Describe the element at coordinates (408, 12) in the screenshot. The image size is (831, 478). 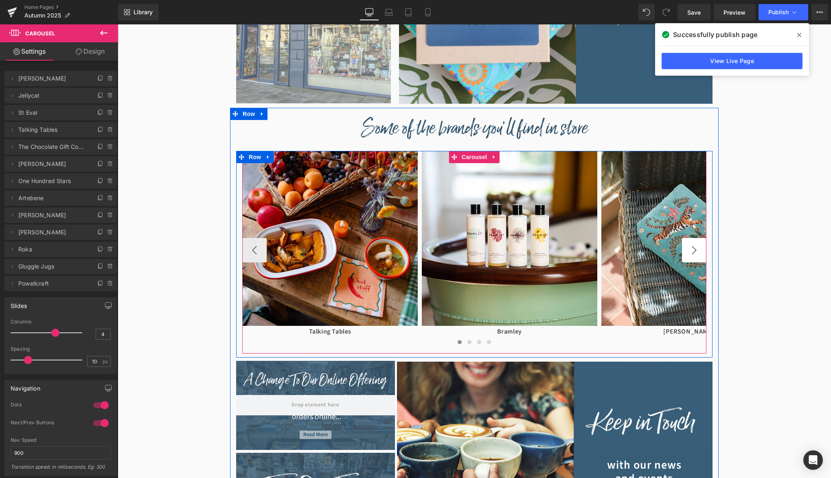
I see `a: Tablet` at that location.